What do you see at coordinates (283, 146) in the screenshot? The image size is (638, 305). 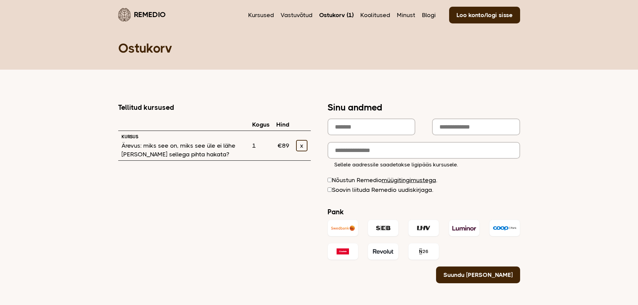 I see `td: €89` at bounding box center [283, 146].